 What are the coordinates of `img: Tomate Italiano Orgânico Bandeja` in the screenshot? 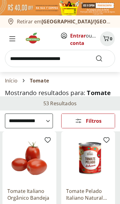 It's located at (29, 158).